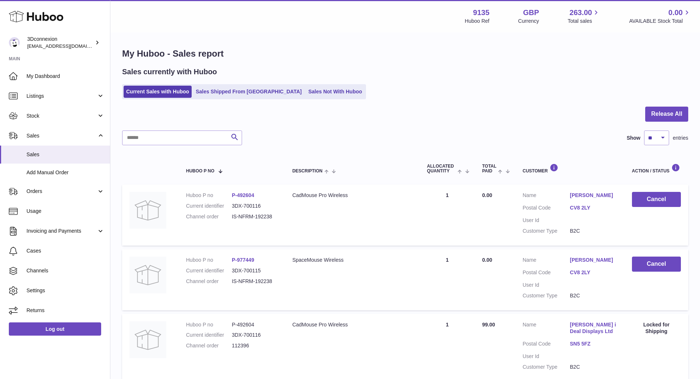 The image size is (700, 379). Describe the element at coordinates (307, 171) in the screenshot. I see `span: Description` at that location.